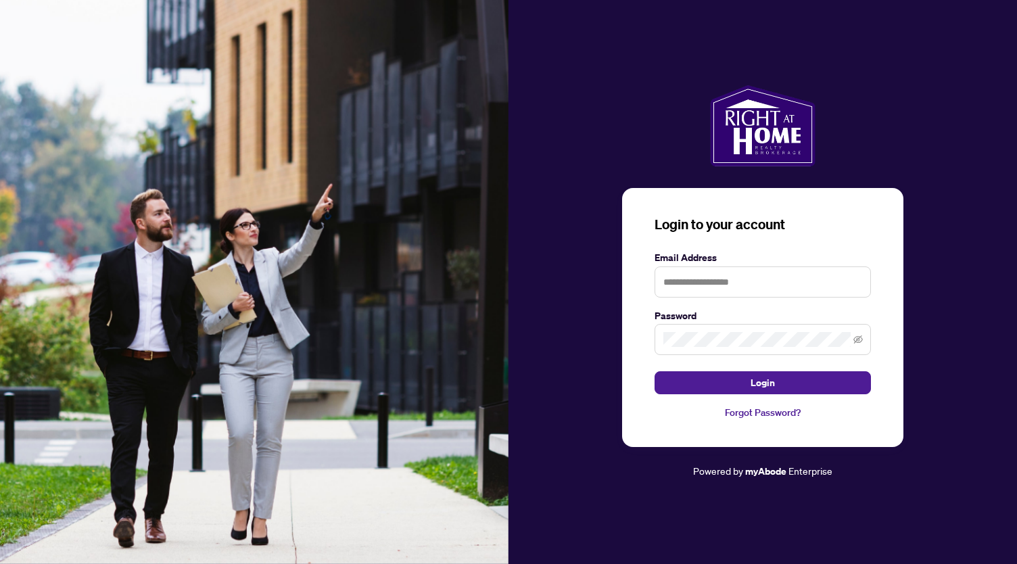 This screenshot has height=564, width=1017. Describe the element at coordinates (810, 470) in the screenshot. I see `span: Enterprise` at that location.